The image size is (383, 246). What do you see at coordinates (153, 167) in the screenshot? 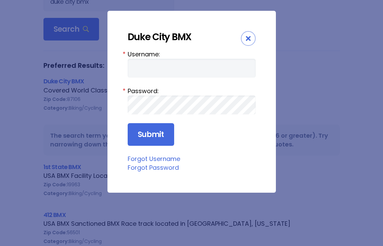
I see `a: Forgot Password` at bounding box center [153, 167].